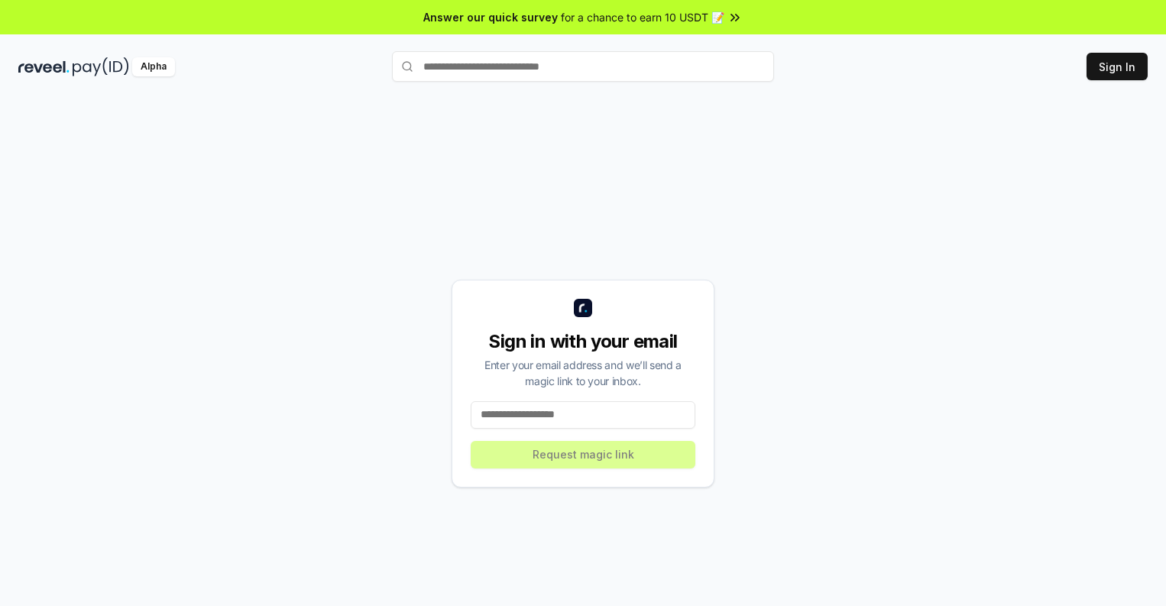 This screenshot has width=1166, height=606. I want to click on span: for a chance to earn 10 USDT 📝, so click(643, 17).